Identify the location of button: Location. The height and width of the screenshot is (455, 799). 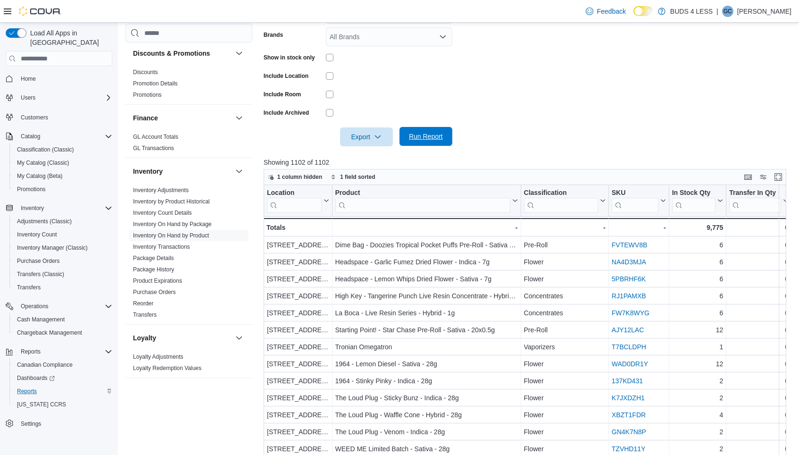
(298, 200).